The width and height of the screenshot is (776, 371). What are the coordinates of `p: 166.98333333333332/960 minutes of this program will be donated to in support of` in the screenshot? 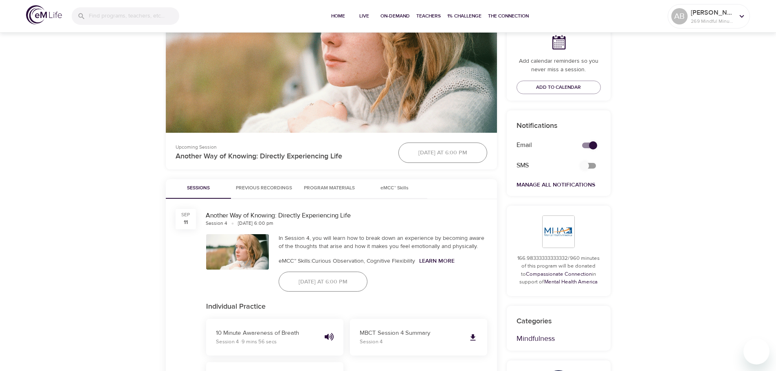 It's located at (558, 270).